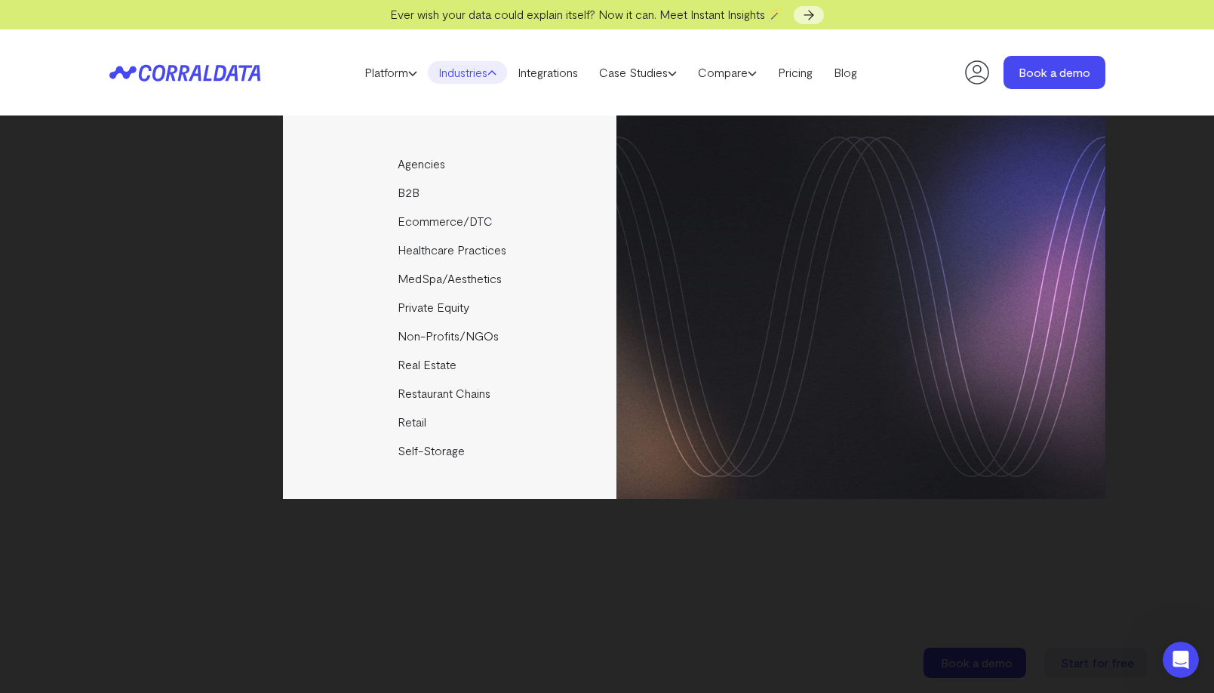  What do you see at coordinates (451, 365) in the screenshot?
I see `a: Real Estate` at bounding box center [451, 365].